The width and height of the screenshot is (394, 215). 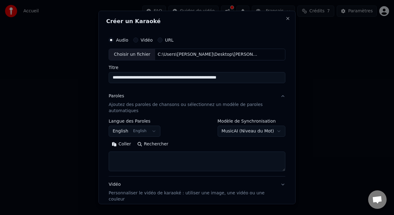 What do you see at coordinates (121, 144) in the screenshot?
I see `button: Coller` at bounding box center [121, 144].